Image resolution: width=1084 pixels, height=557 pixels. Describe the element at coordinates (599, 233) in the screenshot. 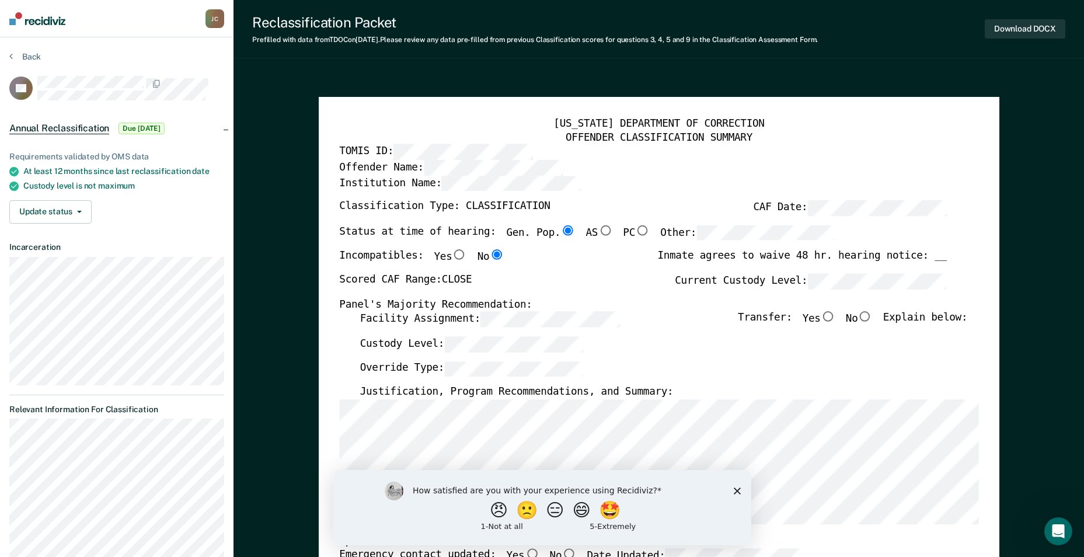

I see `label: AS` at that location.